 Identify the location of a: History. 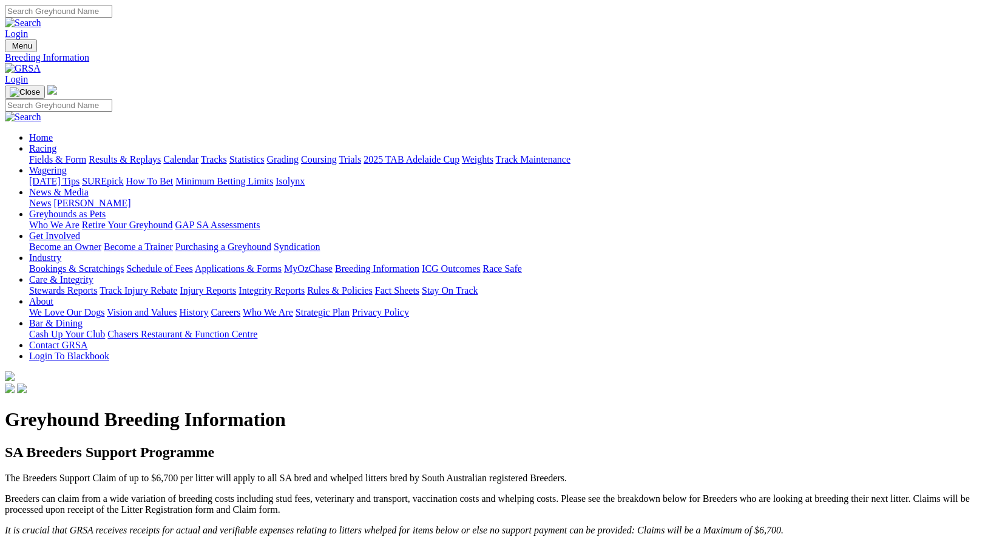
(194, 312).